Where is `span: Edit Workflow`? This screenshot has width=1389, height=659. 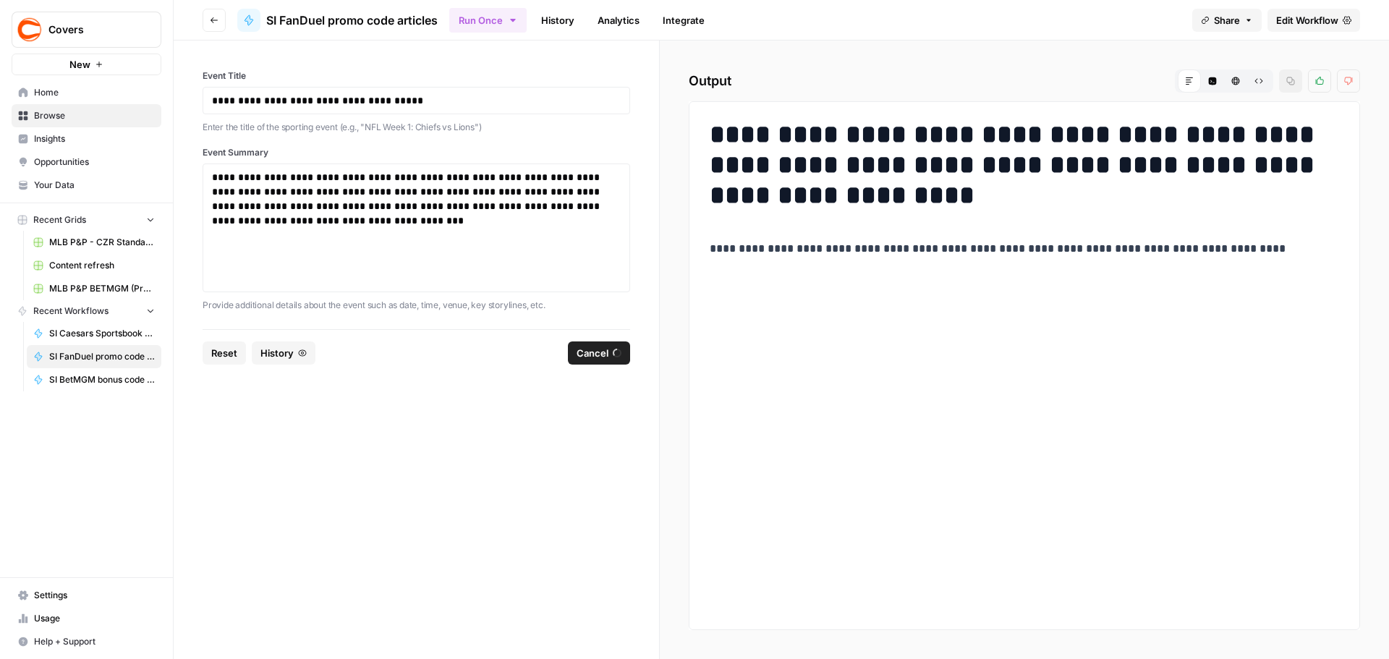
span: Edit Workflow is located at coordinates (1308, 20).